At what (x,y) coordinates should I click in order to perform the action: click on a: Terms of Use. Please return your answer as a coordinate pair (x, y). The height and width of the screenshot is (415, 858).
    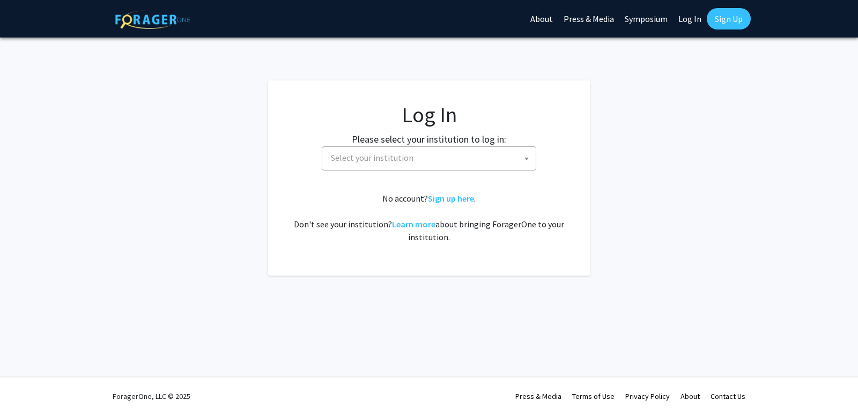
    Looking at the image, I should click on (593, 396).